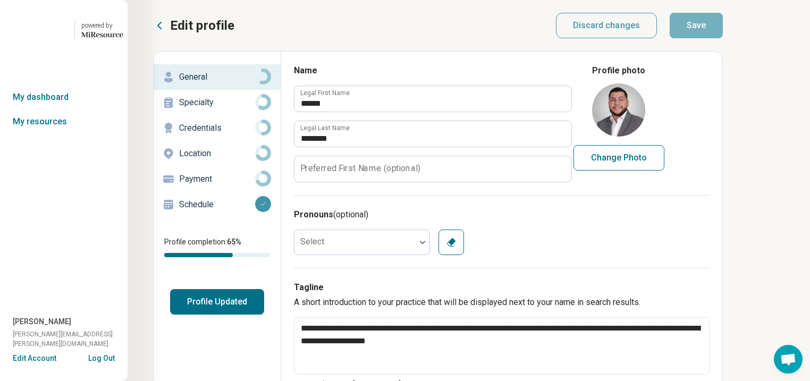 This screenshot has width=810, height=381. Describe the element at coordinates (217, 205) in the screenshot. I see `a: Schedule` at that location.